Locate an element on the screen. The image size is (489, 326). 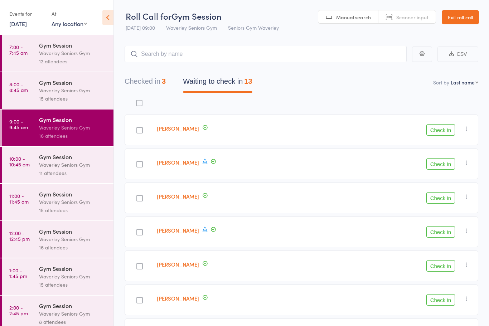
a: 10:00 -10:45 amGym SessionWaverley Seniors Gym11 attendees is located at coordinates (58, 165).